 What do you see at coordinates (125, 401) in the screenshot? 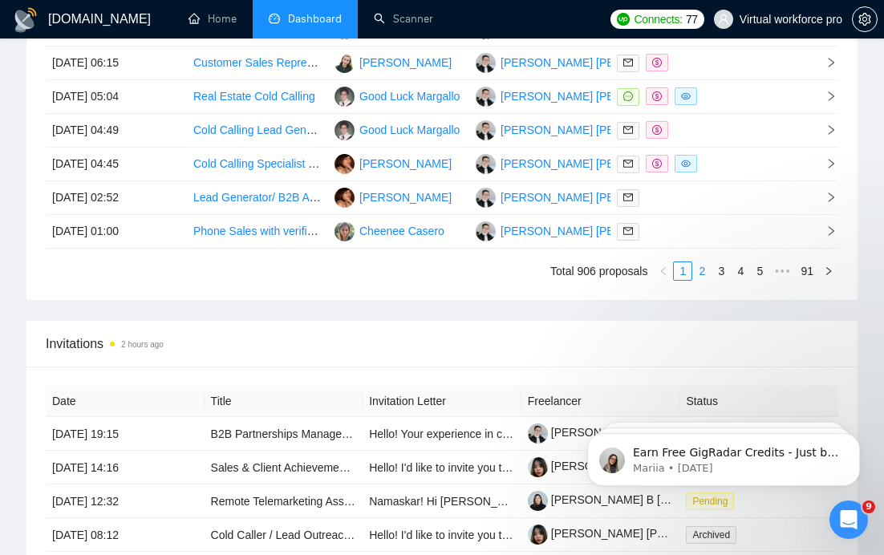
I see `th: Date` at bounding box center [125, 401].